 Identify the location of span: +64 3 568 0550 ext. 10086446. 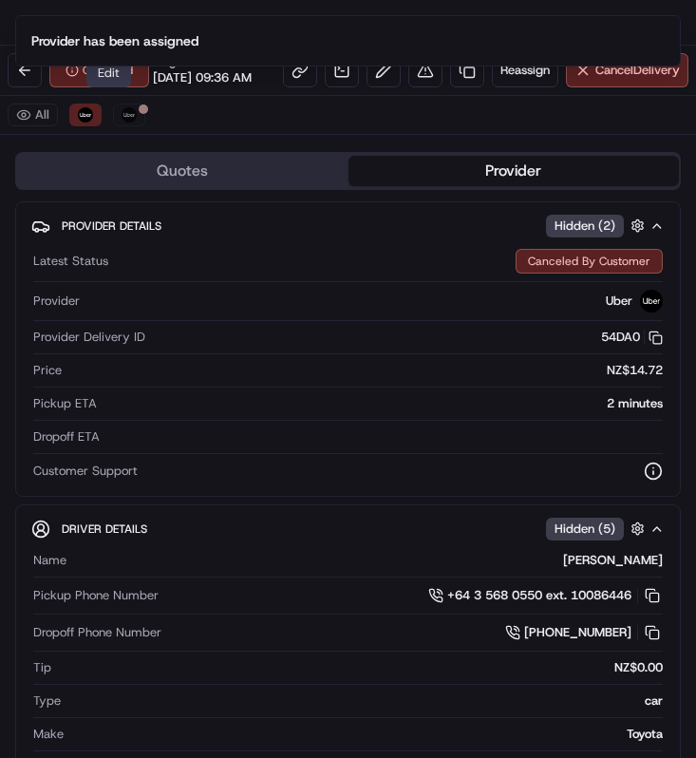
(539, 596).